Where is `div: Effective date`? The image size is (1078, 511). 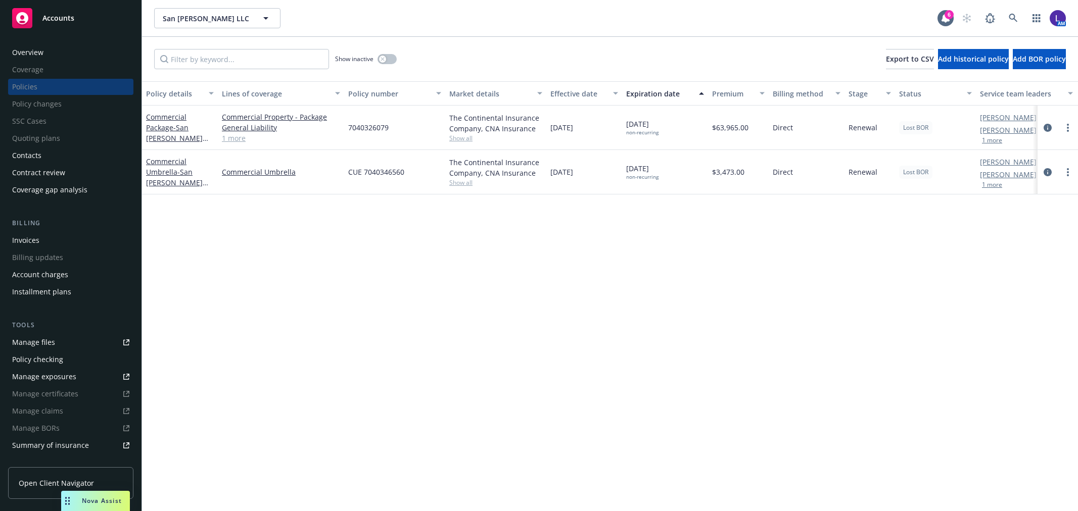 div: Effective date is located at coordinates (579, 94).